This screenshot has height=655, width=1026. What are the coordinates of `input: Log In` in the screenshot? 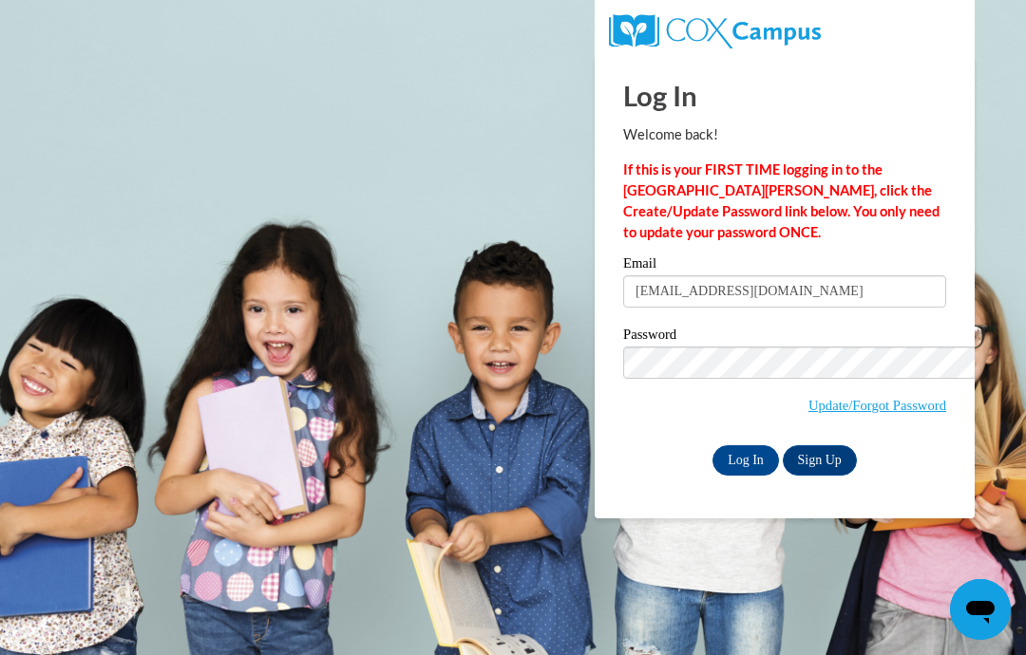 It's located at (746, 461).